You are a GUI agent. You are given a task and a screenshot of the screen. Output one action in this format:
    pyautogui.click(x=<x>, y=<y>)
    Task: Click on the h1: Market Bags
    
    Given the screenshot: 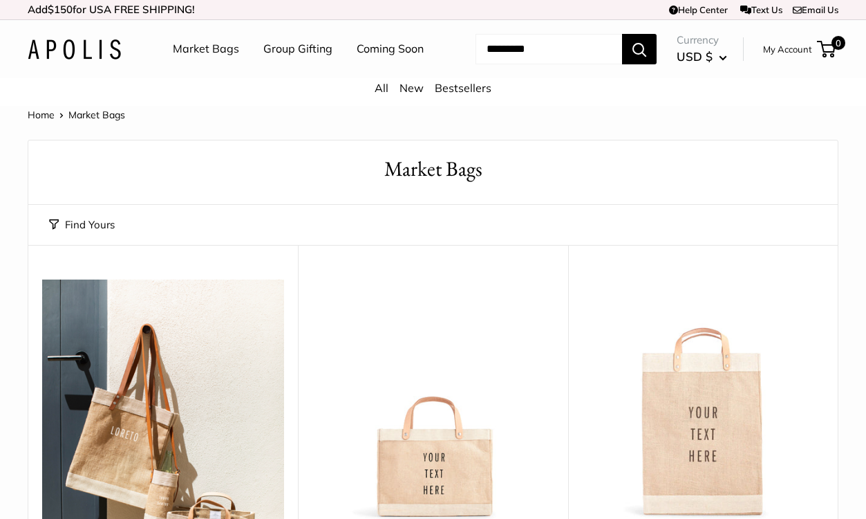 What is the action you would take?
    pyautogui.click(x=433, y=169)
    